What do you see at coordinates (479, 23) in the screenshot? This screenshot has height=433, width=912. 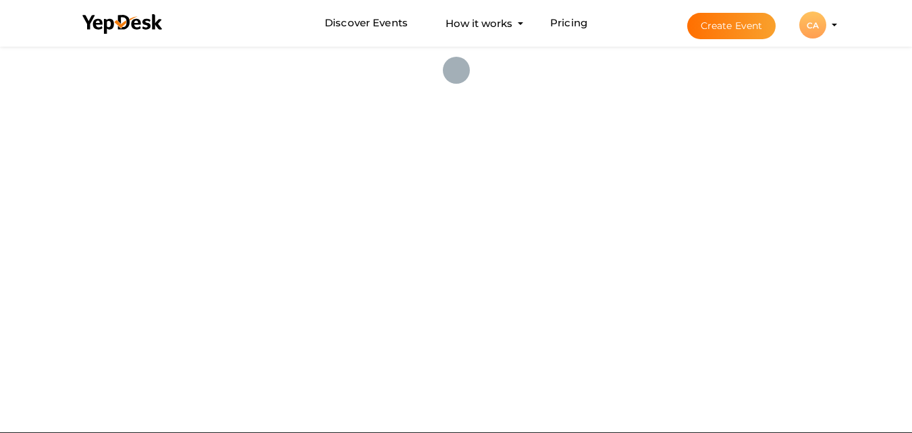 I see `button: How it works` at bounding box center [479, 23].